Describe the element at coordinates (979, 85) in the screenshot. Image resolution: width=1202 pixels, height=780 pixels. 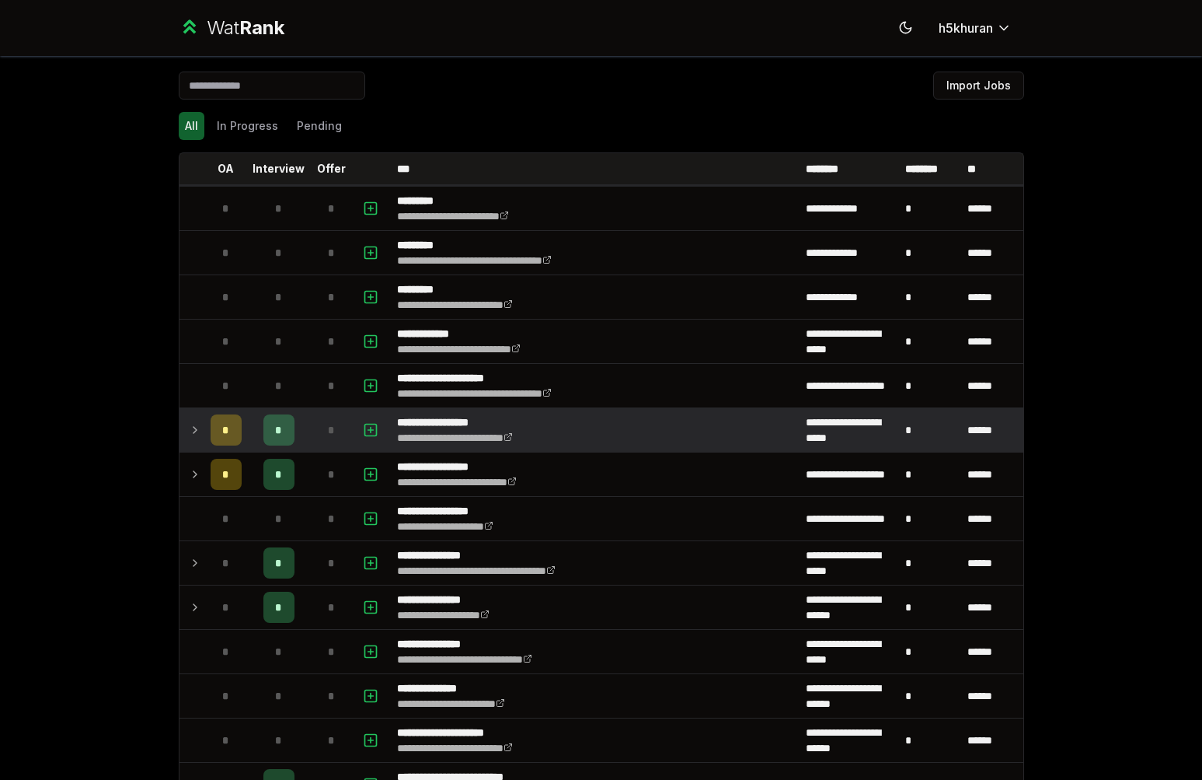
I see `button: Import Jobs` at that location.